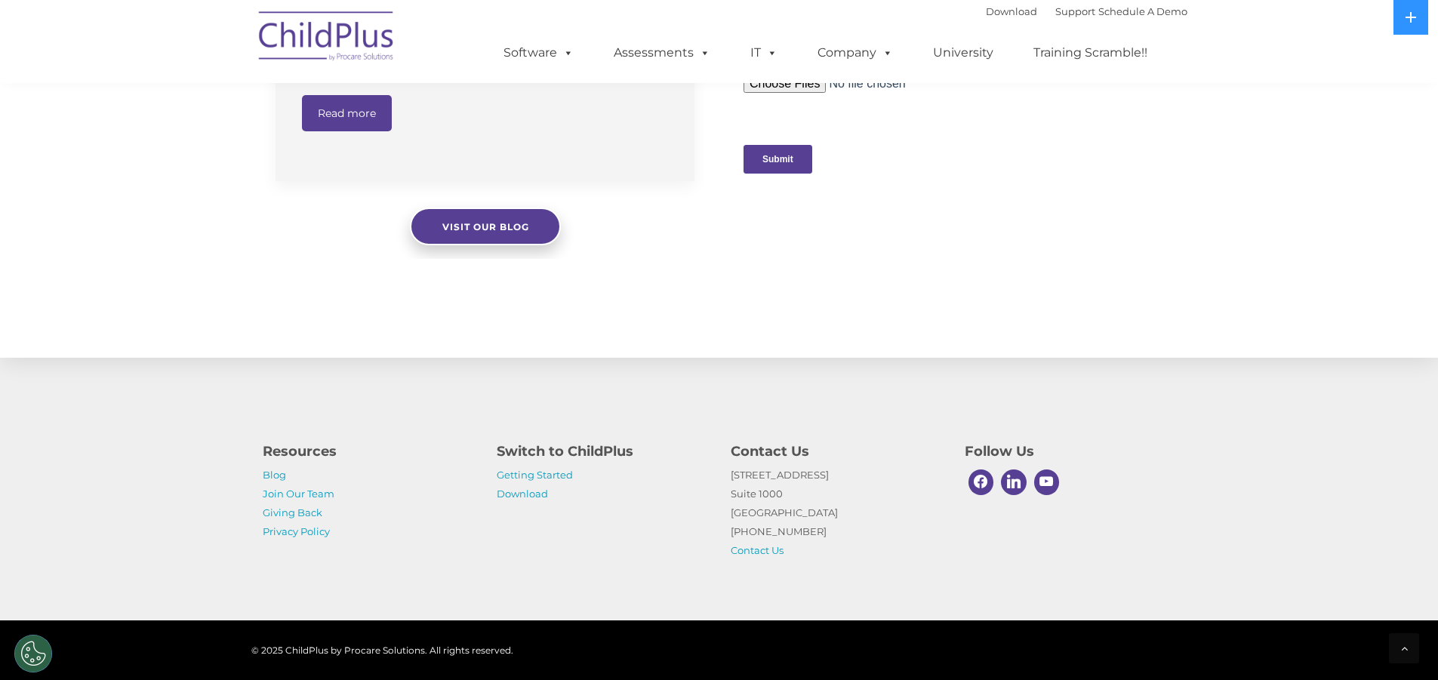  What do you see at coordinates (963, 53) in the screenshot?
I see `a: University` at bounding box center [963, 53].